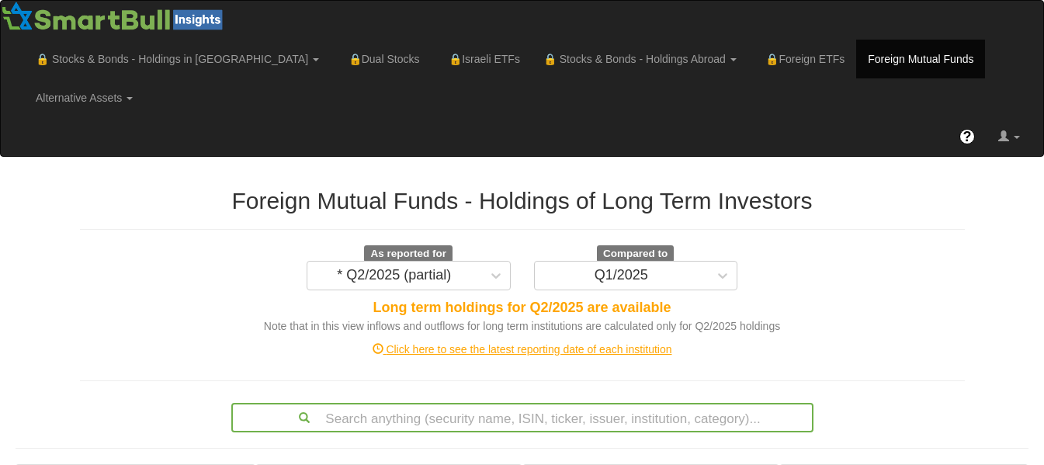  I want to click on span: Compared to, so click(635, 254).